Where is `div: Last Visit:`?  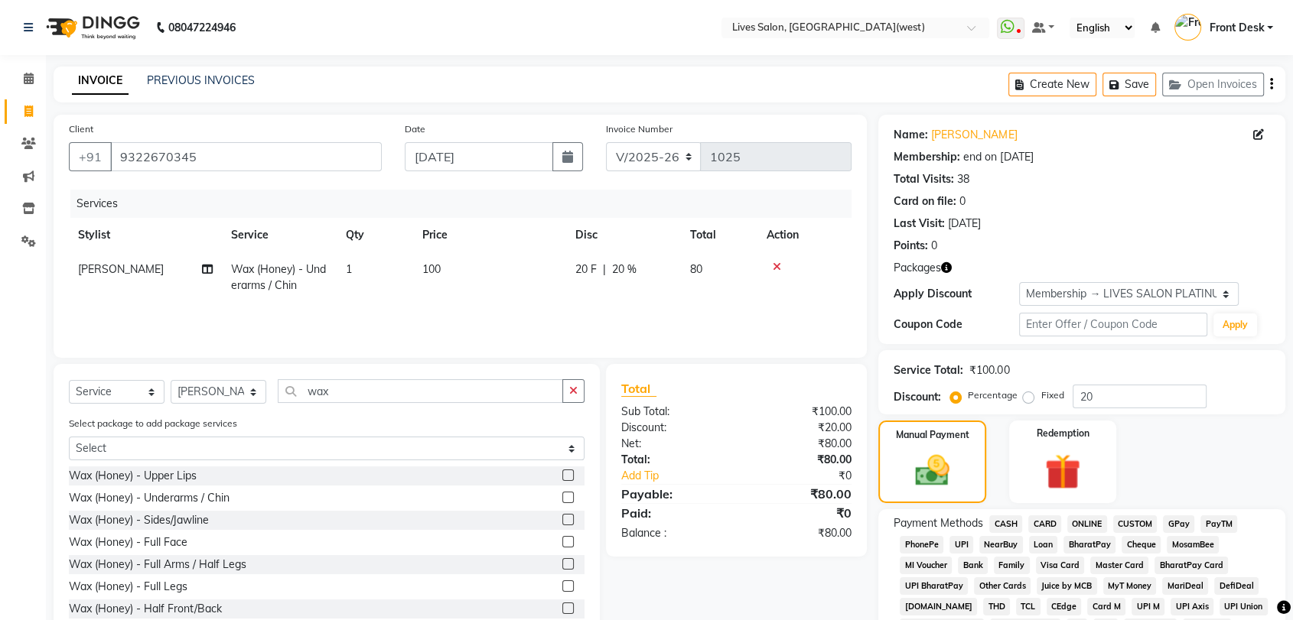 div: Last Visit: is located at coordinates (919, 223).